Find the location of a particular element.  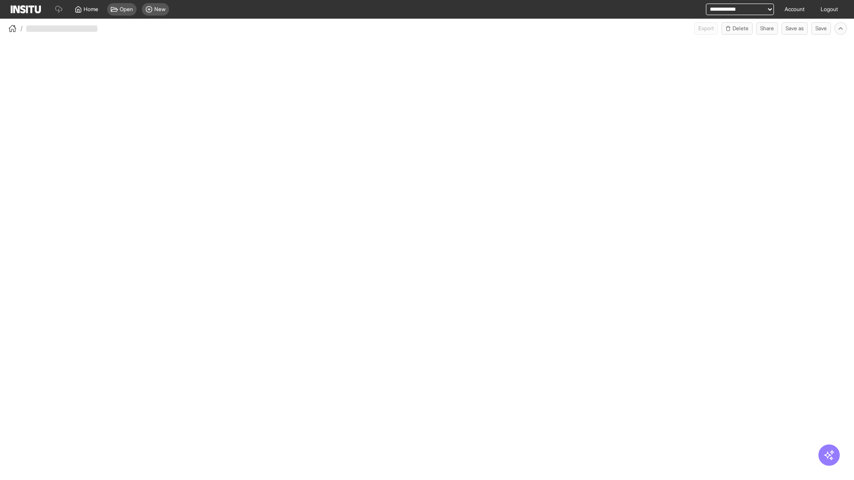

span: Open is located at coordinates (126, 9).